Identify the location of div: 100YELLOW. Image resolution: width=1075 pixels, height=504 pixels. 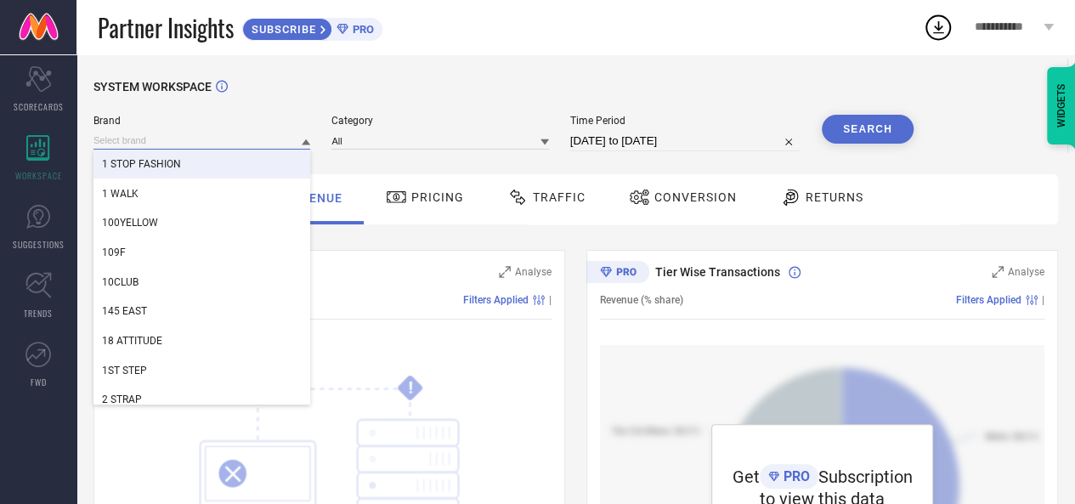
(201, 223).